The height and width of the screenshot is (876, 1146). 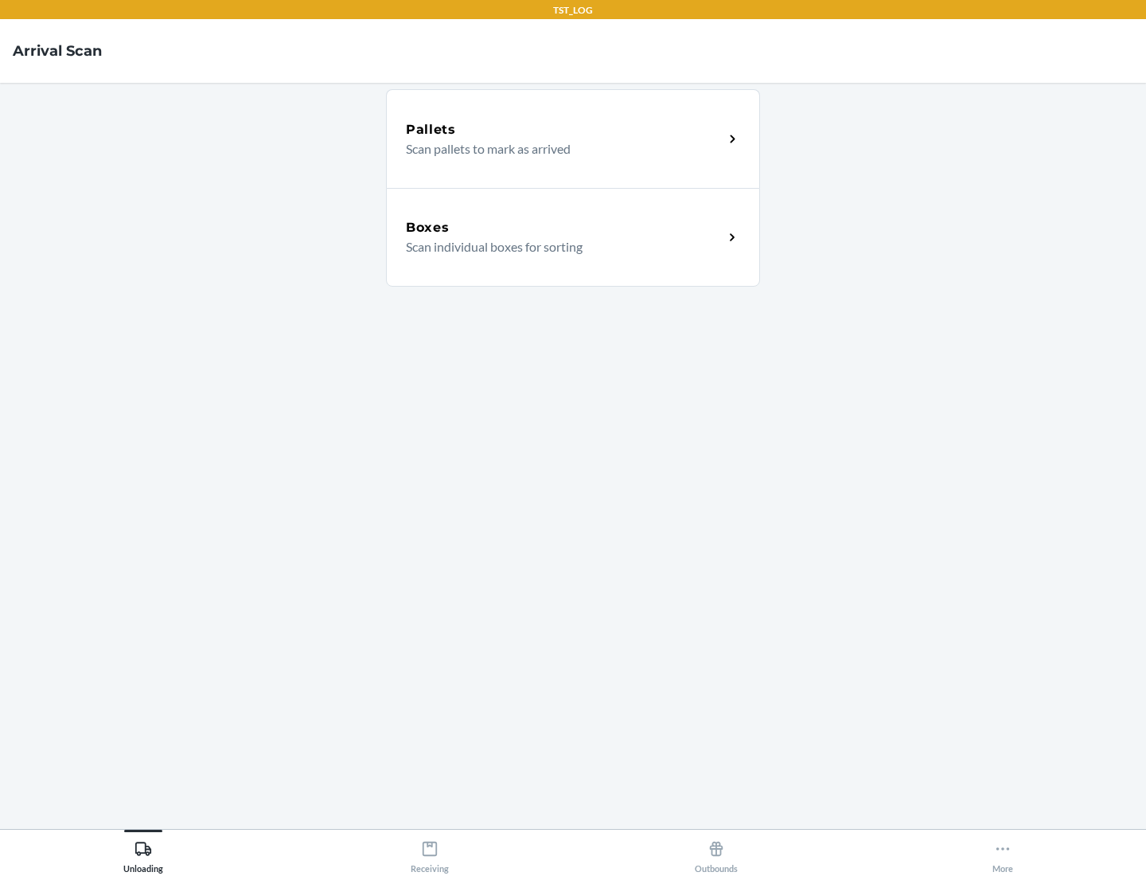 What do you see at coordinates (143, 853) in the screenshot?
I see `div: Unloading` at bounding box center [143, 853].